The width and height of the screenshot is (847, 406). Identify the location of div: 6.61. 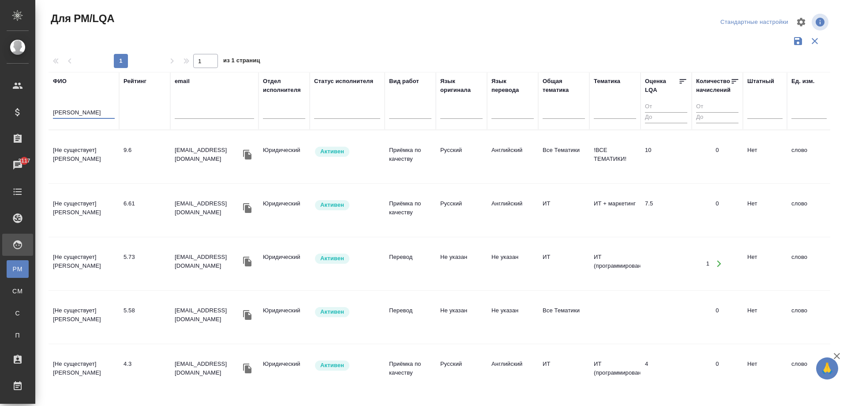
(145, 203).